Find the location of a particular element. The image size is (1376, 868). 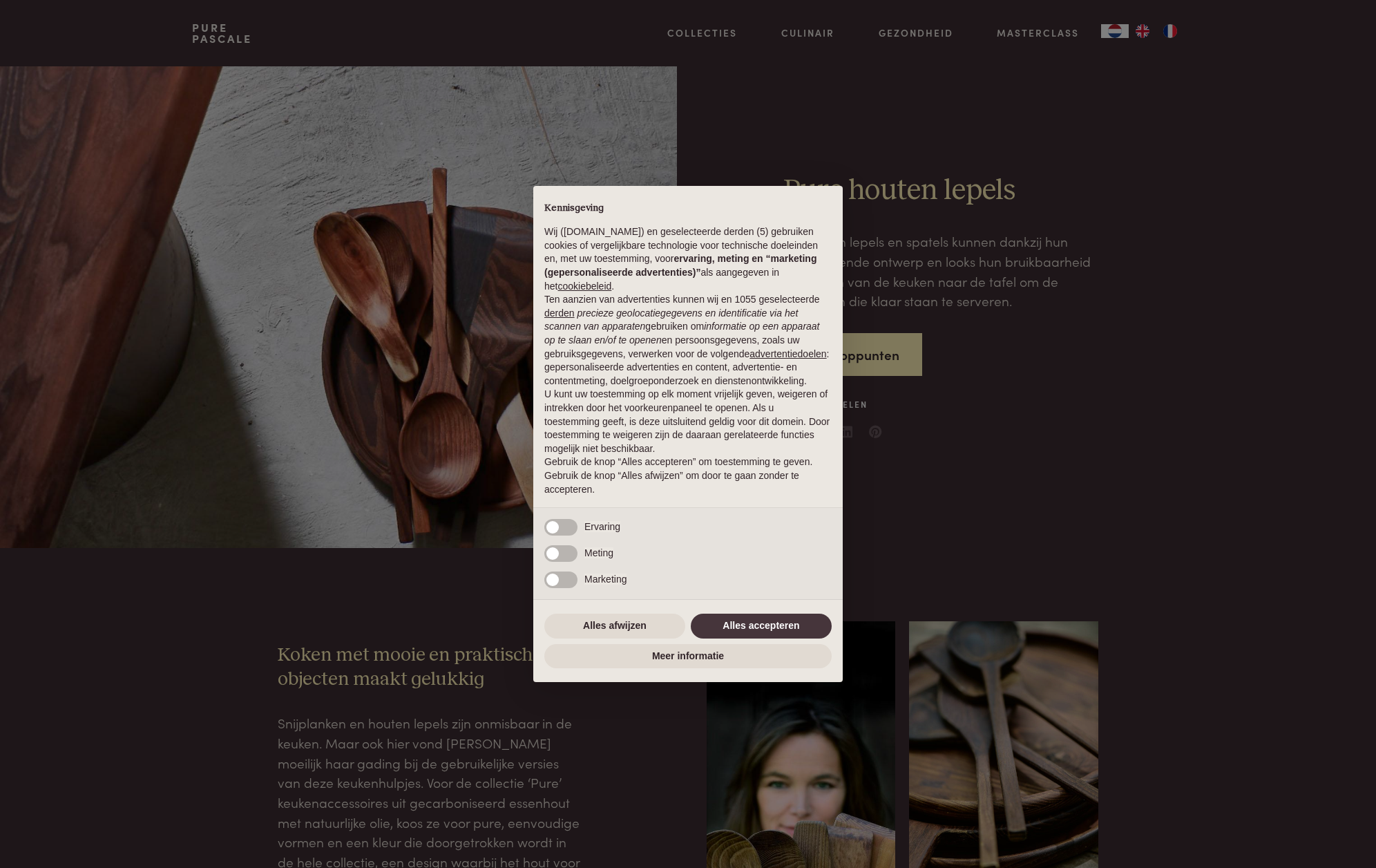

strong: ervaring, meting en “marketing (gepersonaliseerde advertenties)” is located at coordinates (680, 265).